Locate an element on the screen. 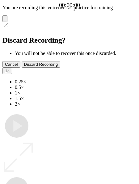 This screenshot has height=184, width=139. button: 1× is located at coordinates (7, 71).